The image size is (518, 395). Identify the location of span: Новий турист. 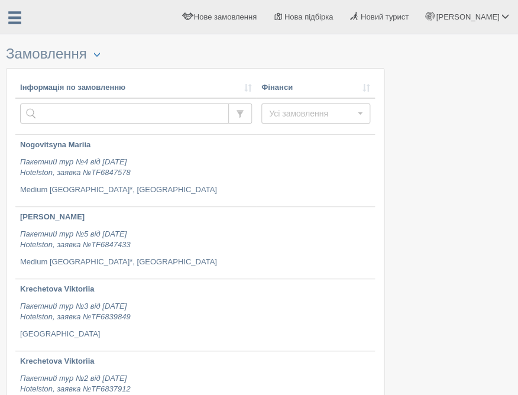
(385, 17).